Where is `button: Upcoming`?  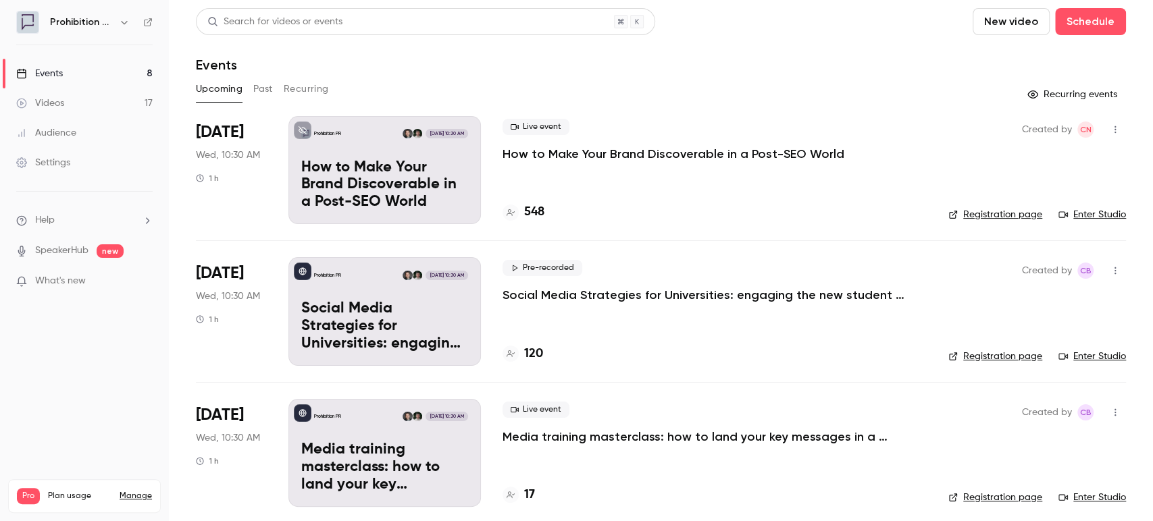
button: Upcoming is located at coordinates (219, 89).